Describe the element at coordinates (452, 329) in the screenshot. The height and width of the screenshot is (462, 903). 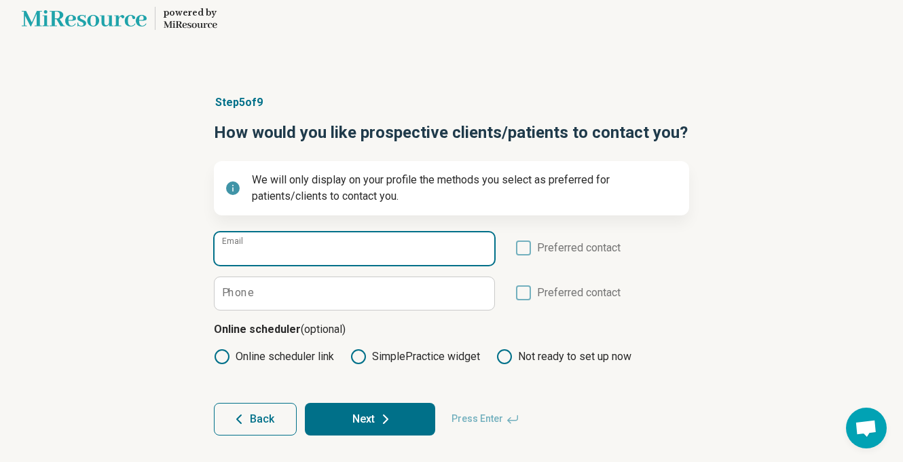
I see `p: Online scheduler` at that location.